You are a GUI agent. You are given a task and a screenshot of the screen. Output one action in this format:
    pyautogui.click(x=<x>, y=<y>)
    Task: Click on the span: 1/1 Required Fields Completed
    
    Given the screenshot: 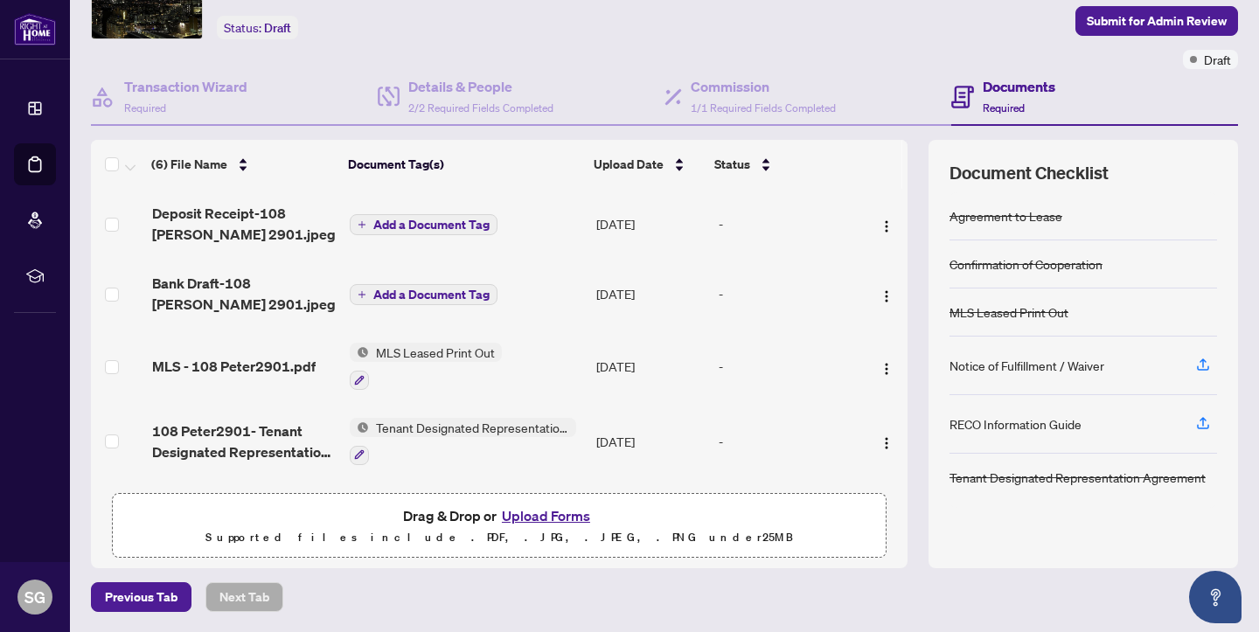 What is the action you would take?
    pyautogui.click(x=763, y=108)
    